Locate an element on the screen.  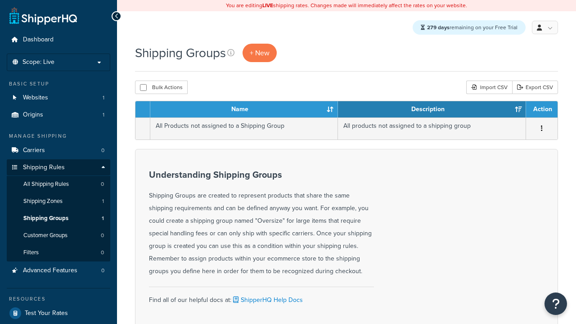
h1: Shipping Groups is located at coordinates (180, 53).